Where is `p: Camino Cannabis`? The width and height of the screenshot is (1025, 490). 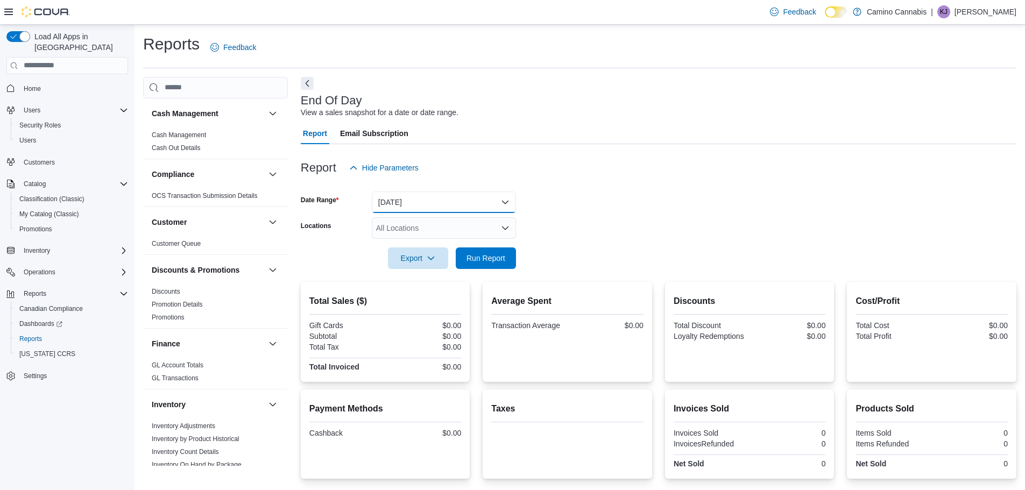 p: Camino Cannabis is located at coordinates (896, 12).